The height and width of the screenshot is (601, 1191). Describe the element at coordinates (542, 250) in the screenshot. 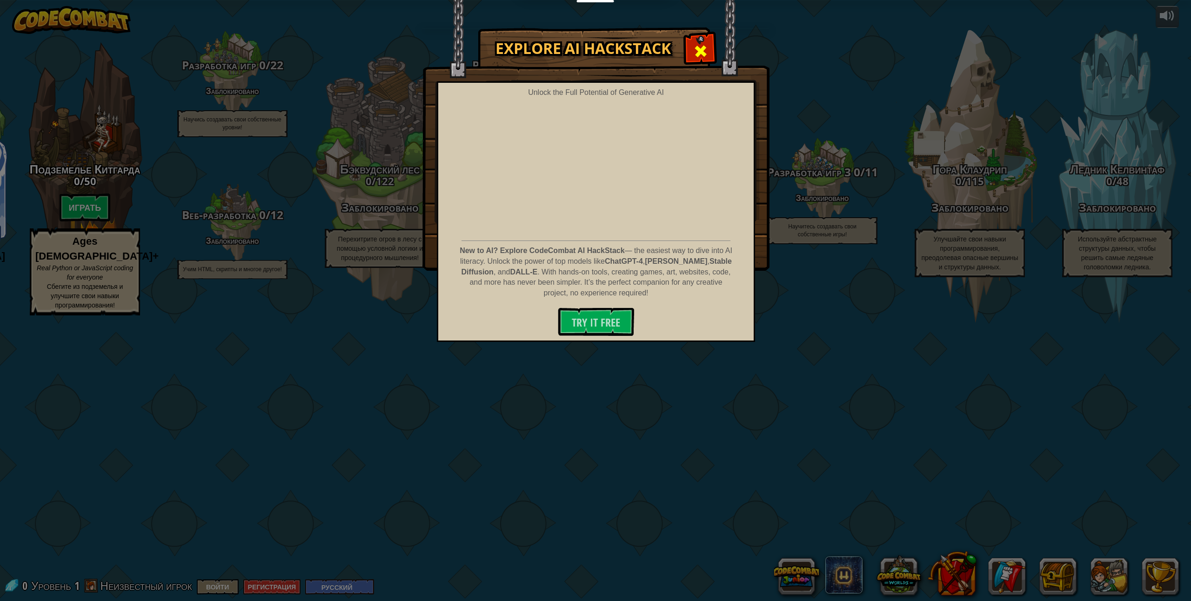

I see `strong: New to AI? Explore CodeCombat AI HackStack` at that location.